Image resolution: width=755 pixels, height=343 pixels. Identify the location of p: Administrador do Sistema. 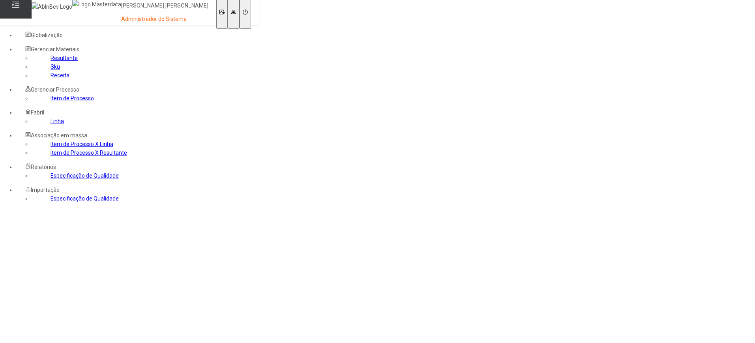
(165, 19).